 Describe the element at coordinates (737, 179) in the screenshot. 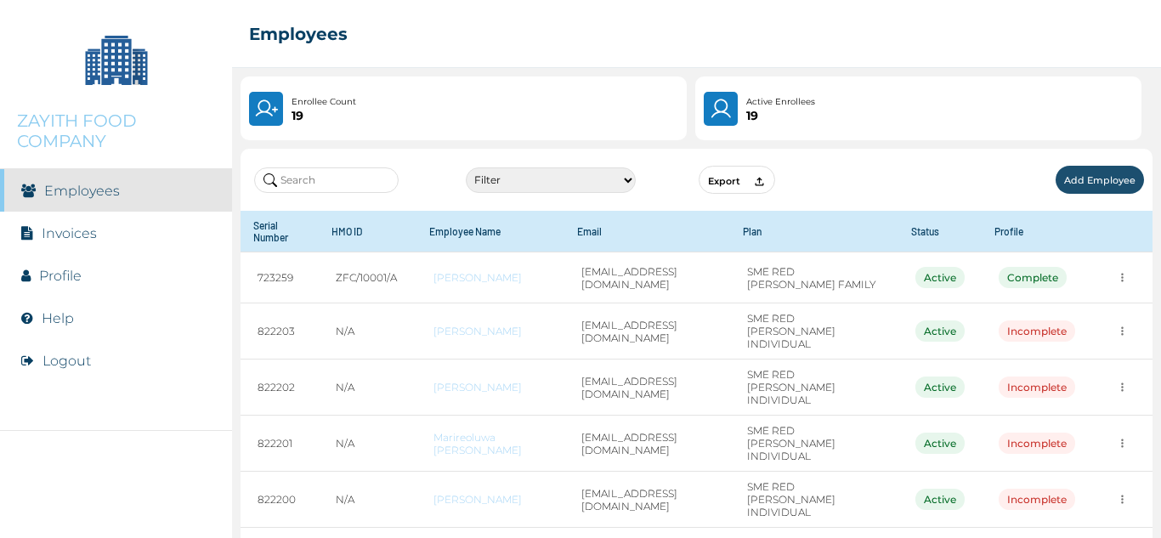

I see `button: Export` at that location.